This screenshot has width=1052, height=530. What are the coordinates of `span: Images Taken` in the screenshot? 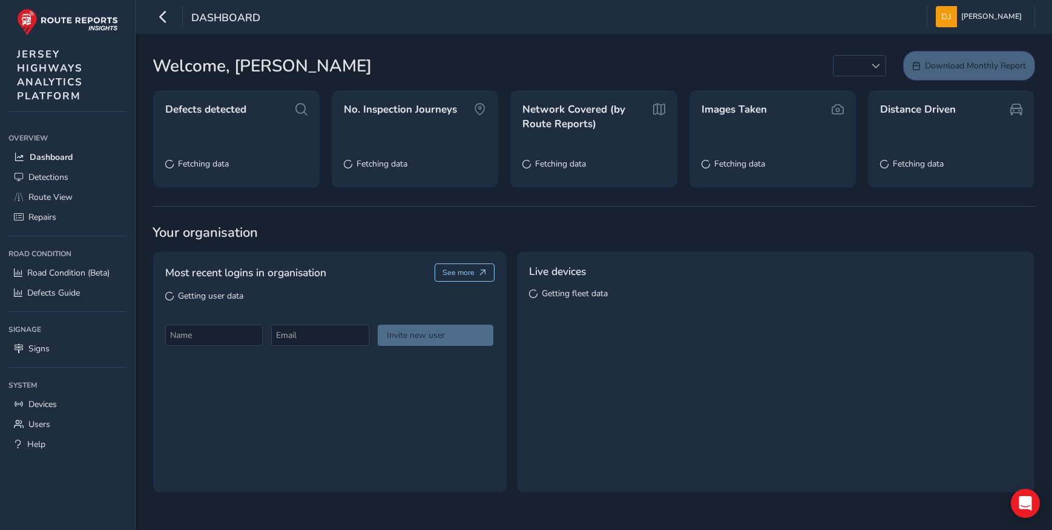 It's located at (735, 110).